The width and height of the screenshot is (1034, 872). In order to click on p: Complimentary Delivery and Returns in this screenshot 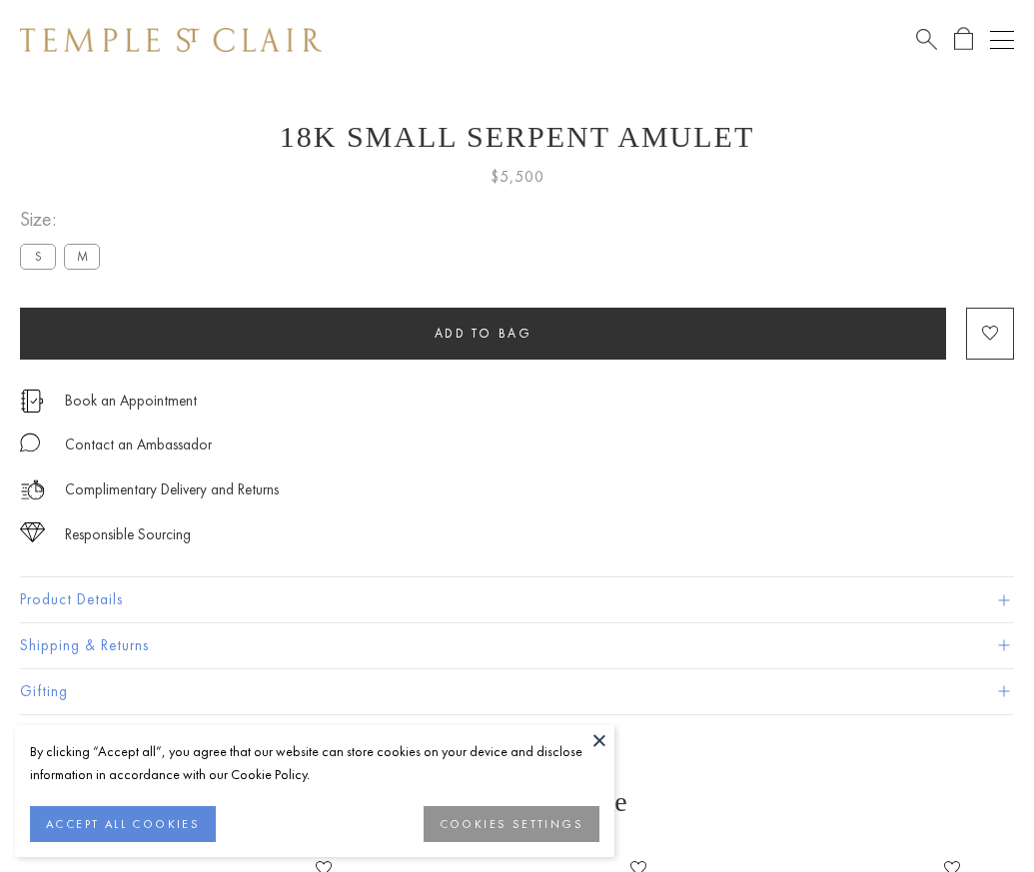, I will do `click(172, 490)`.